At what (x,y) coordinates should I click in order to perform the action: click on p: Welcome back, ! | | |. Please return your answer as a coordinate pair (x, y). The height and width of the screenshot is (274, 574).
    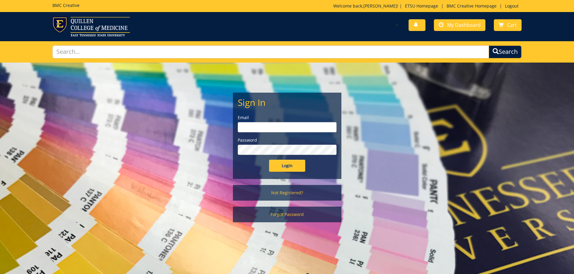
    Looking at the image, I should click on (427, 6).